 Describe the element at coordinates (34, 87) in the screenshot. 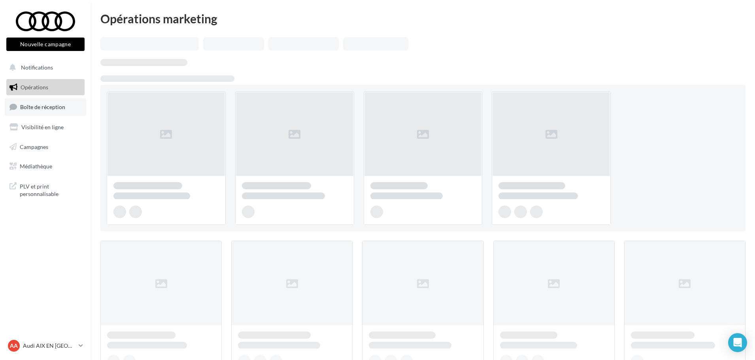

I see `span: Opérations` at that location.